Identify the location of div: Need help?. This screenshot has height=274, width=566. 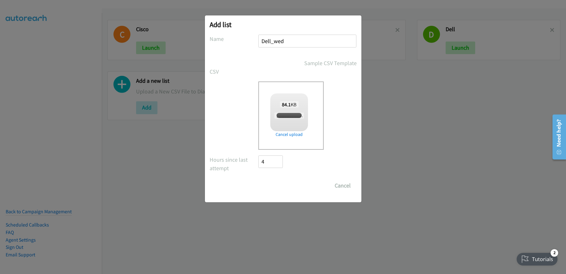
(11, 21).